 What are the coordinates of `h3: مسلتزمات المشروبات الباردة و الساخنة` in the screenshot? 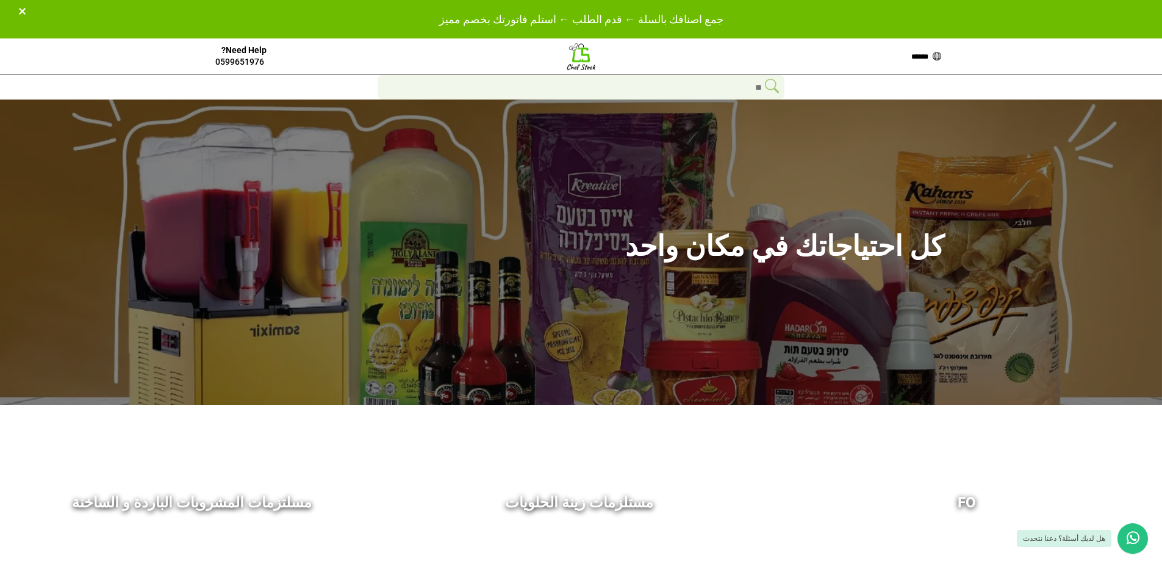 It's located at (192, 502).